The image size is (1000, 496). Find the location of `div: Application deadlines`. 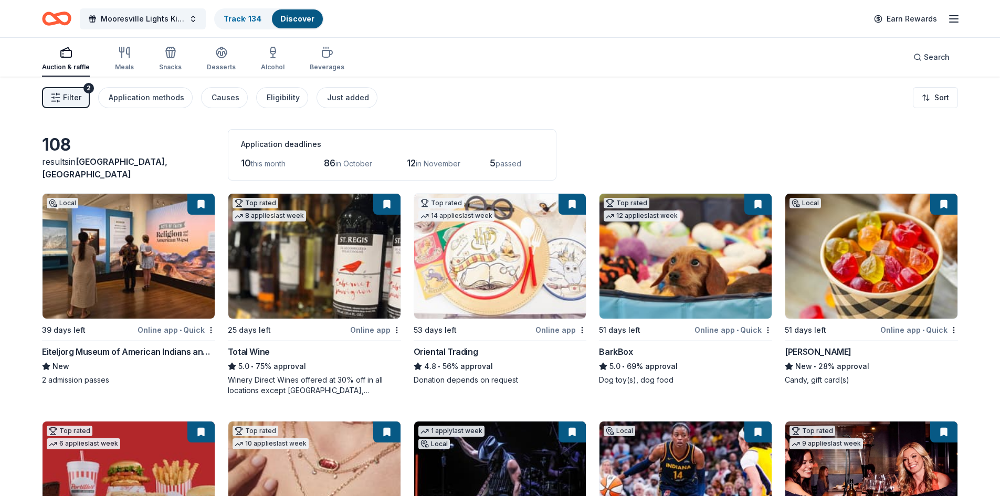

div: Application deadlines is located at coordinates (392, 144).